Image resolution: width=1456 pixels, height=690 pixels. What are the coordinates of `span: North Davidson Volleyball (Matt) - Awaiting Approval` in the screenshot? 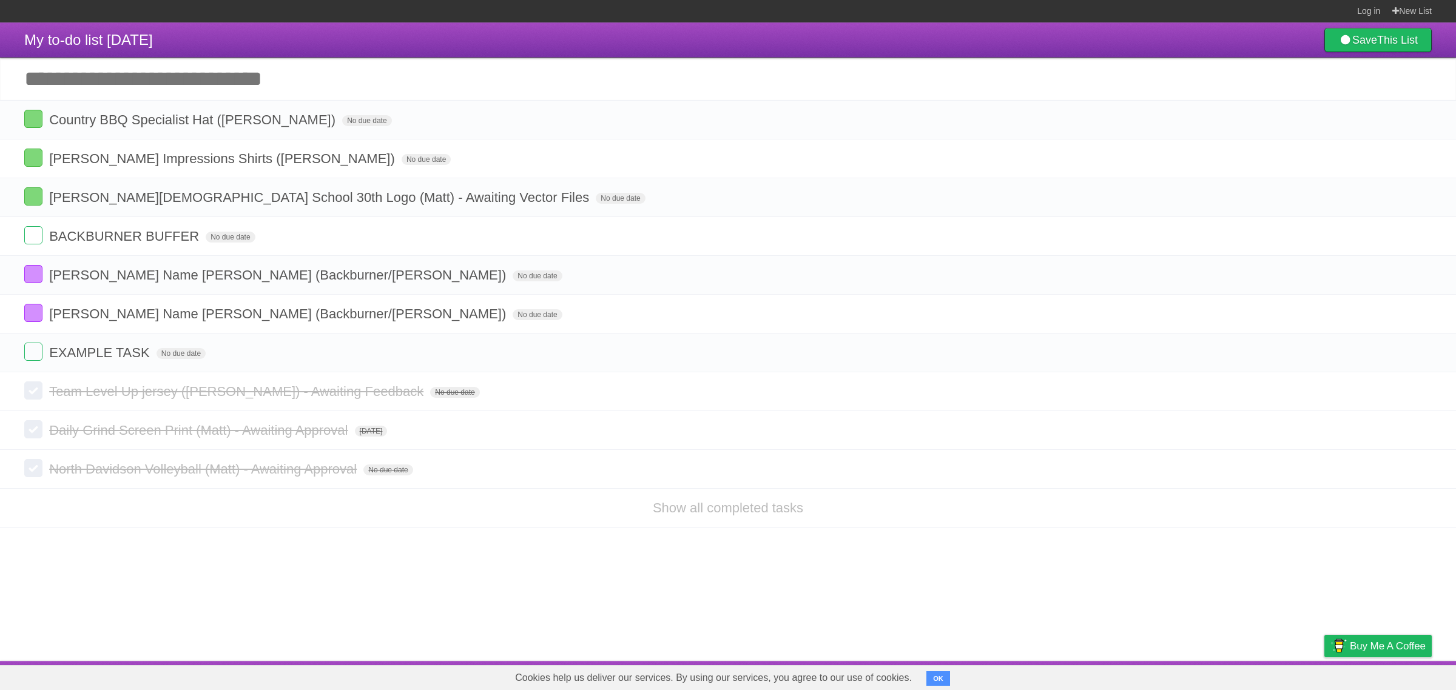 It's located at (204, 469).